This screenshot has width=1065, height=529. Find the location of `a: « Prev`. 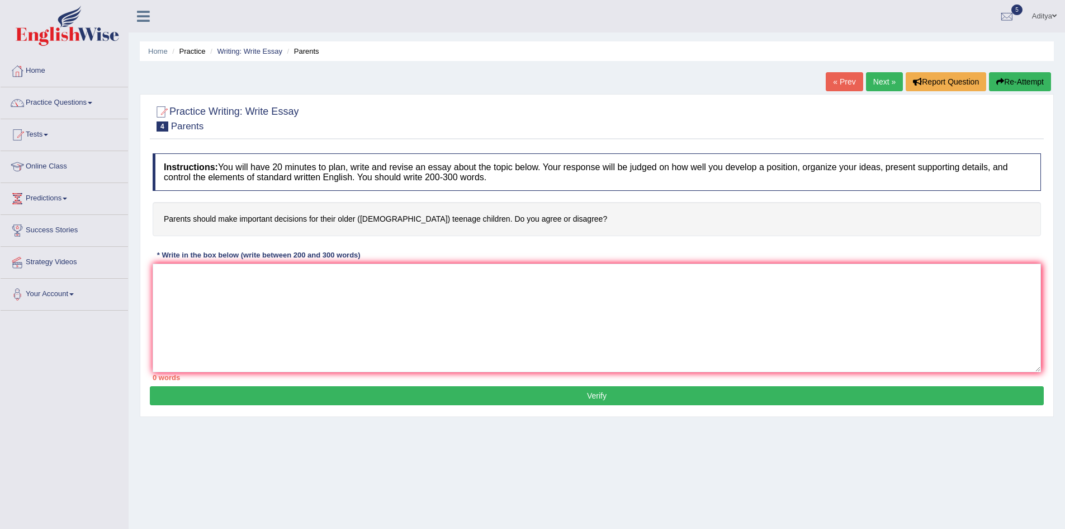

a: « Prev is located at coordinates (845, 82).